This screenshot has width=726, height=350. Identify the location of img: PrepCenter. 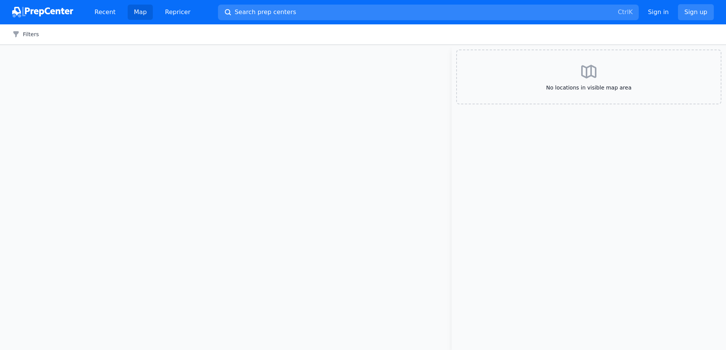
(43, 12).